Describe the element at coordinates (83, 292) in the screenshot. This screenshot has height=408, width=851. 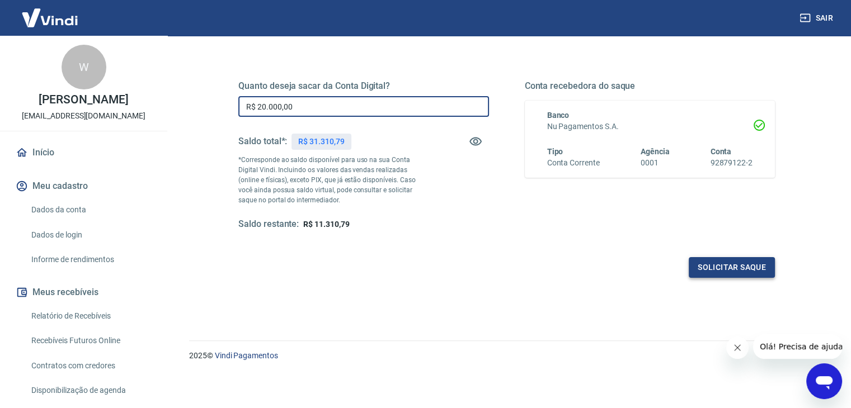
I see `button: Meus recebíveis` at that location.